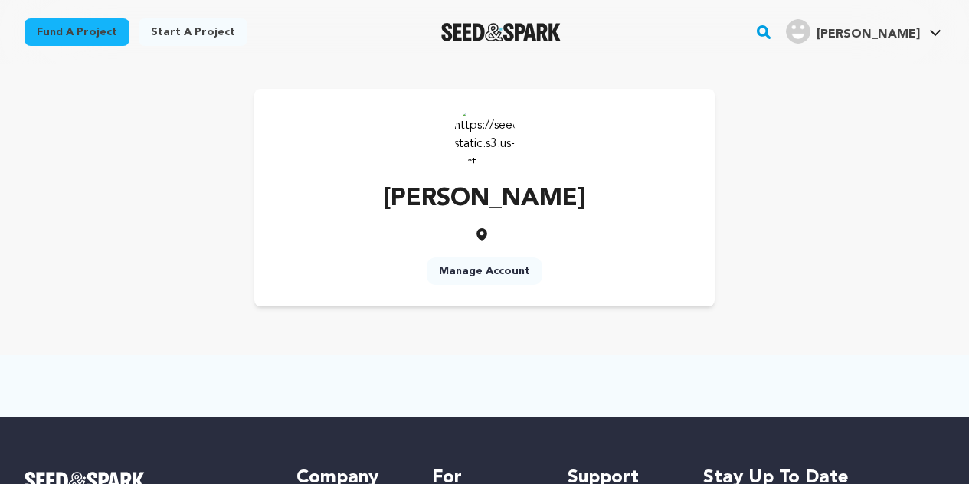  I want to click on a: Seed&Spark Homepage, so click(501, 32).